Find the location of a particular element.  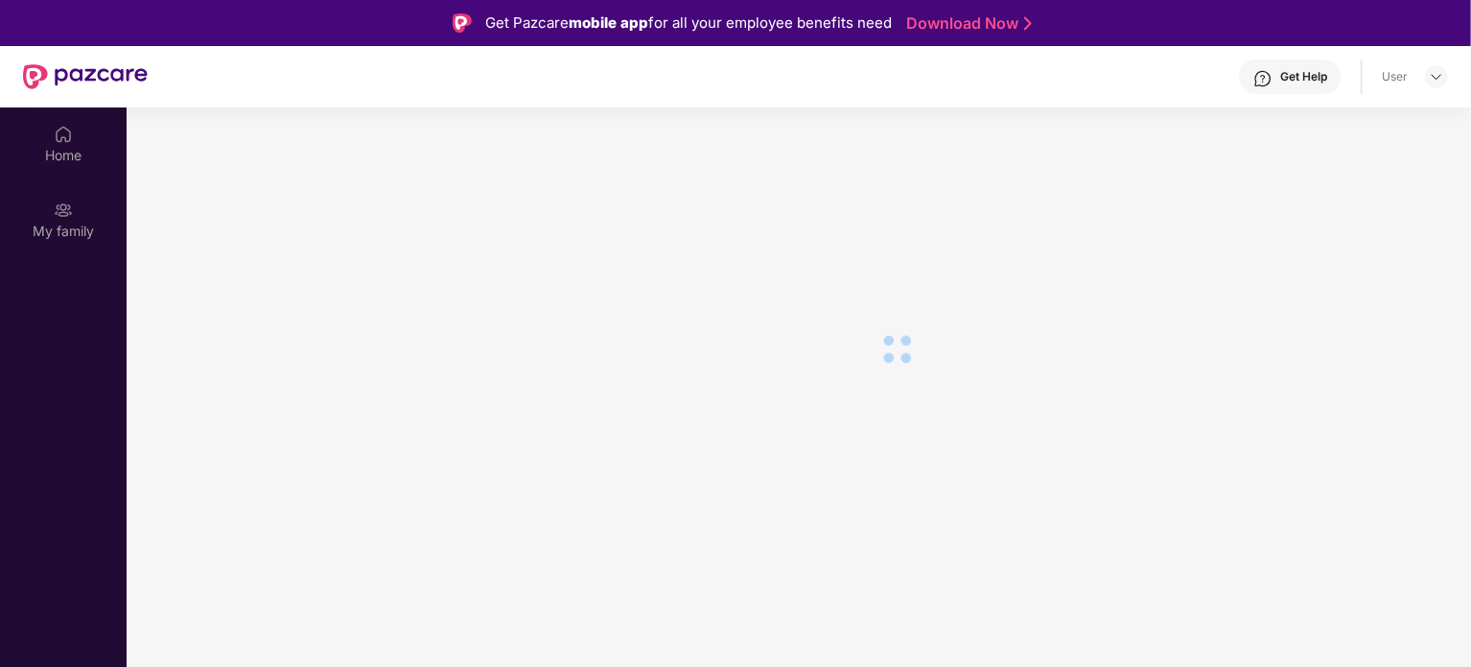

a: Download Now is located at coordinates (966, 23).